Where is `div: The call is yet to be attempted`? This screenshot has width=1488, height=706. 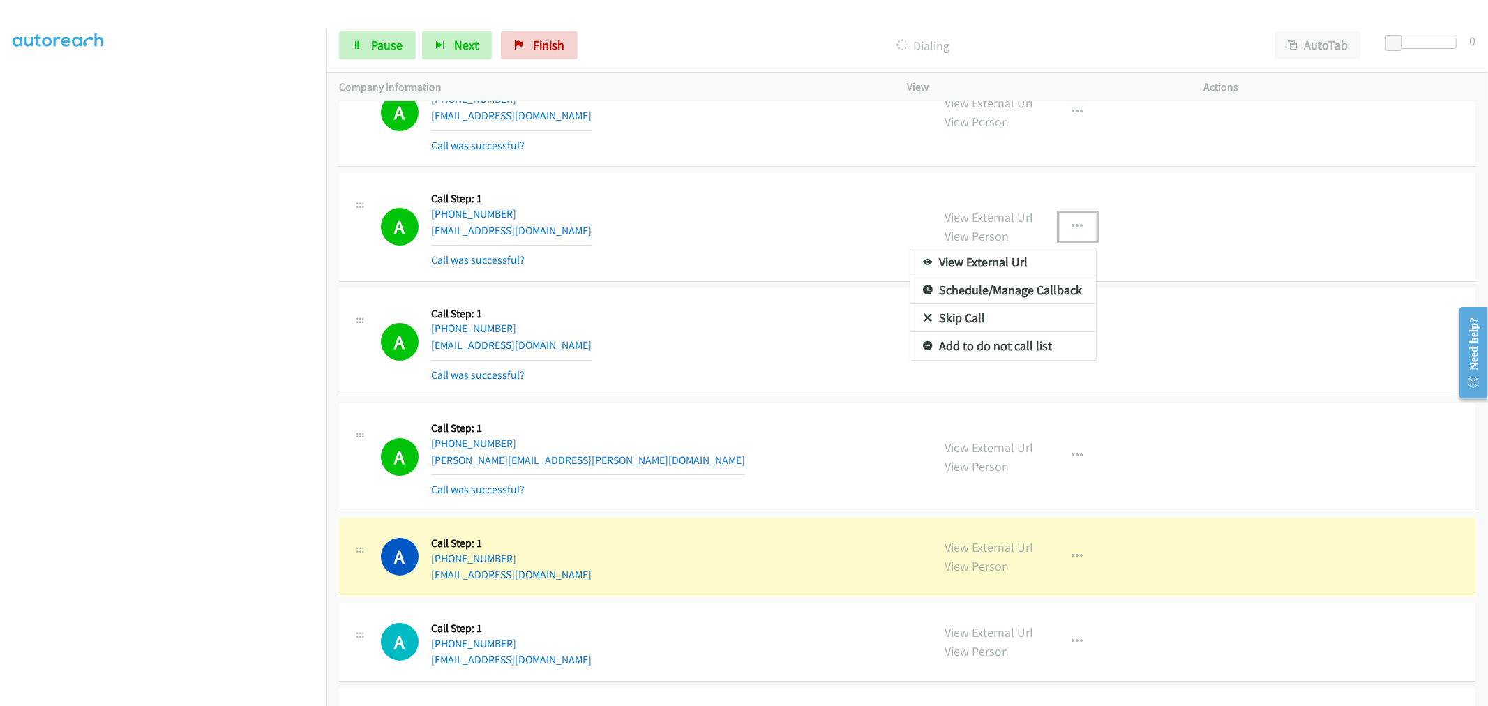 div: The call is yet to be attempted is located at coordinates (400, 642).